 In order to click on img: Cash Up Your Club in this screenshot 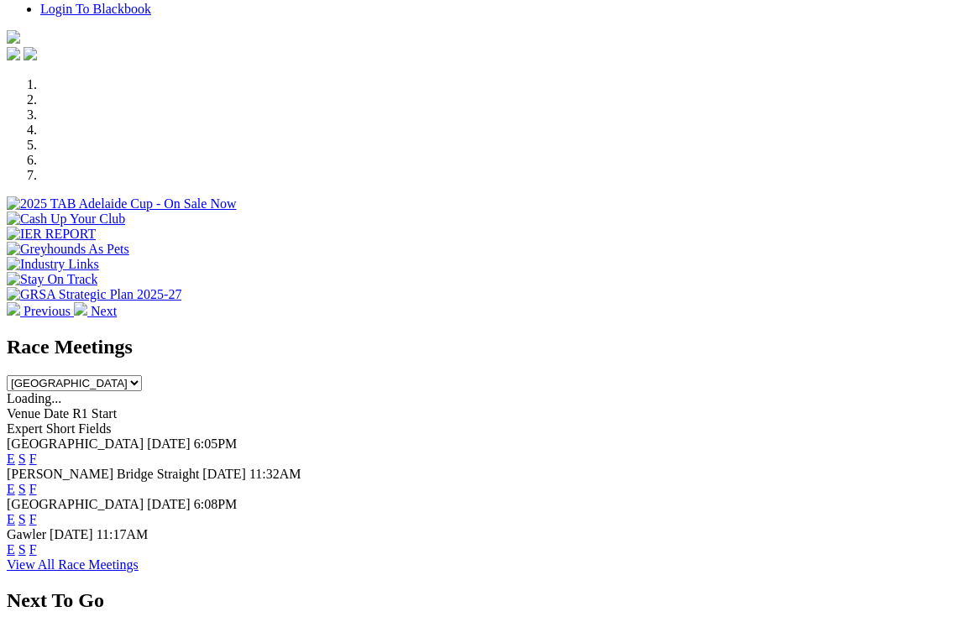, I will do `click(66, 219)`.